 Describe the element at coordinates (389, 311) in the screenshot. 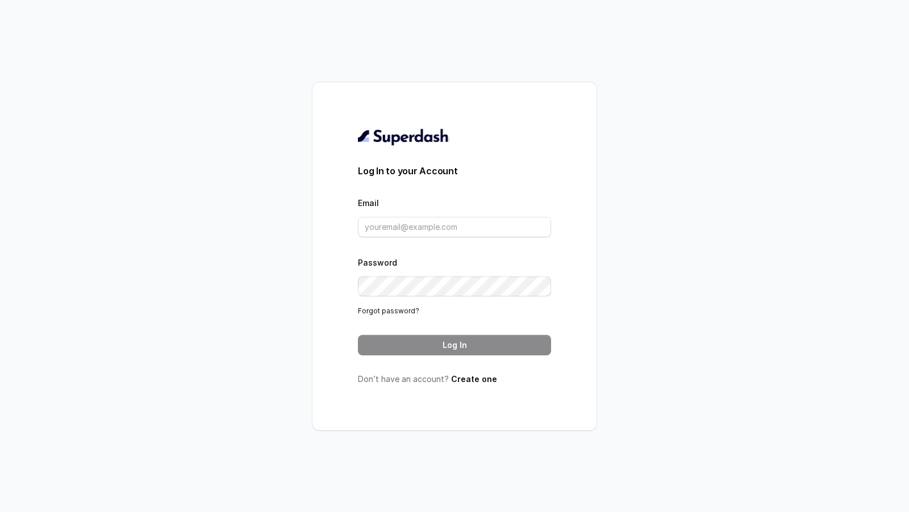

I see `a: Forgot password?` at that location.